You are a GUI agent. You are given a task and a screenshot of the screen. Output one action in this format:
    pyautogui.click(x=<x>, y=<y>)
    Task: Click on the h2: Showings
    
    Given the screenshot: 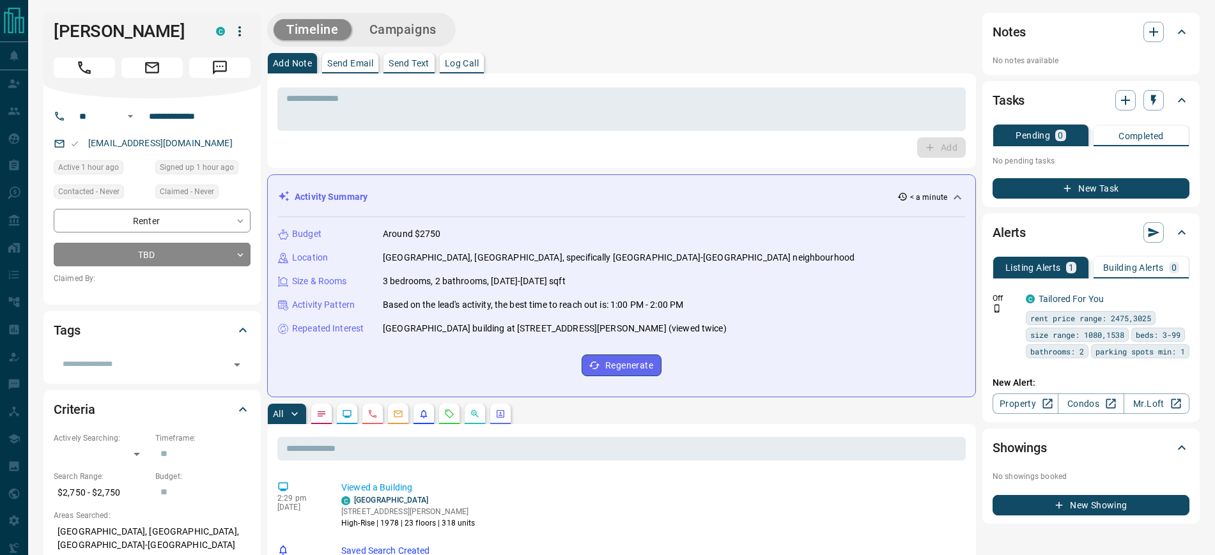 What is the action you would take?
    pyautogui.click(x=1020, y=448)
    